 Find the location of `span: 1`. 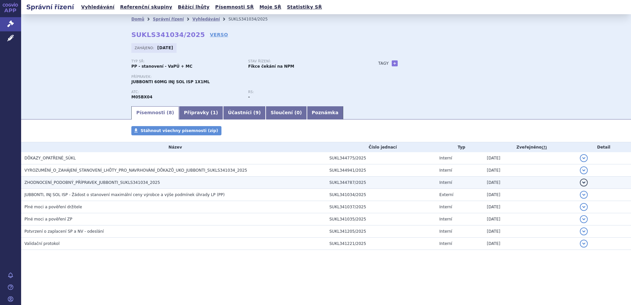

span: 1 is located at coordinates (215, 113).